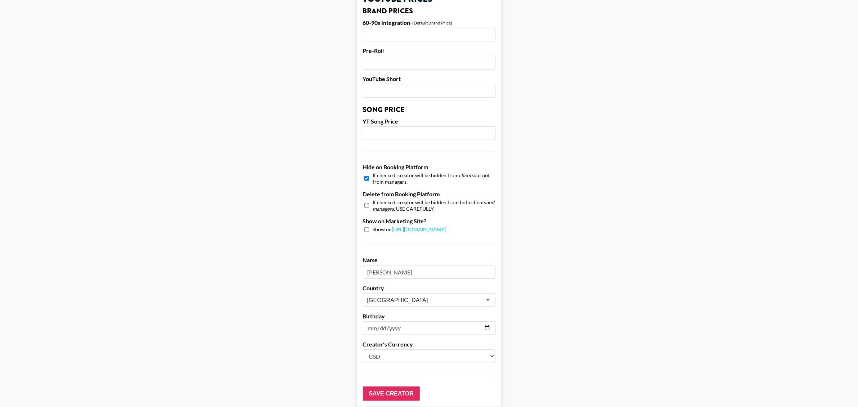  Describe the element at coordinates (434, 178) in the screenshot. I see `span: If checked, creator will be hidden from but not from managers.` at that location.